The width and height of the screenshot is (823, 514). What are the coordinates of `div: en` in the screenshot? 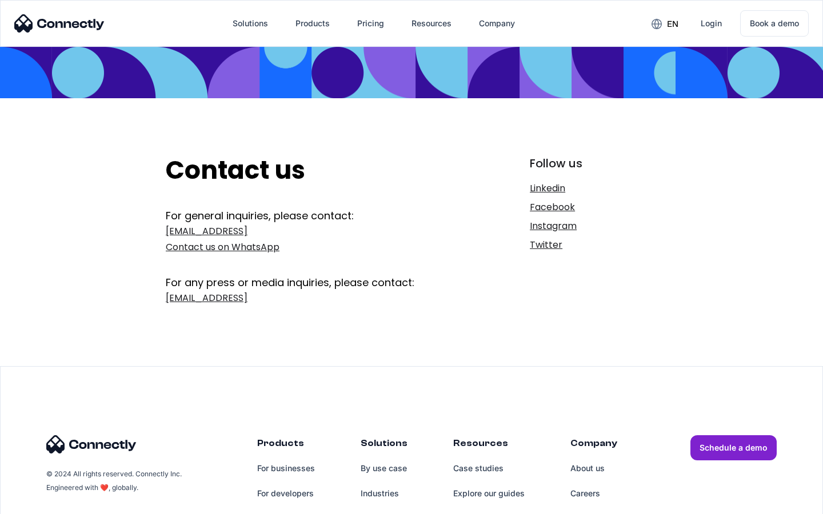 It's located at (673, 24).